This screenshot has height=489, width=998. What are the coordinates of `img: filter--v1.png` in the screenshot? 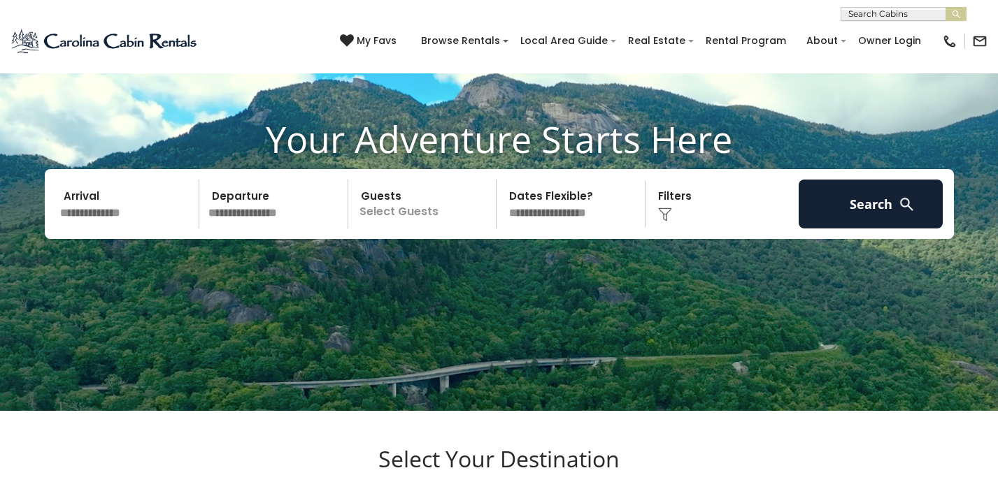 It's located at (665, 215).